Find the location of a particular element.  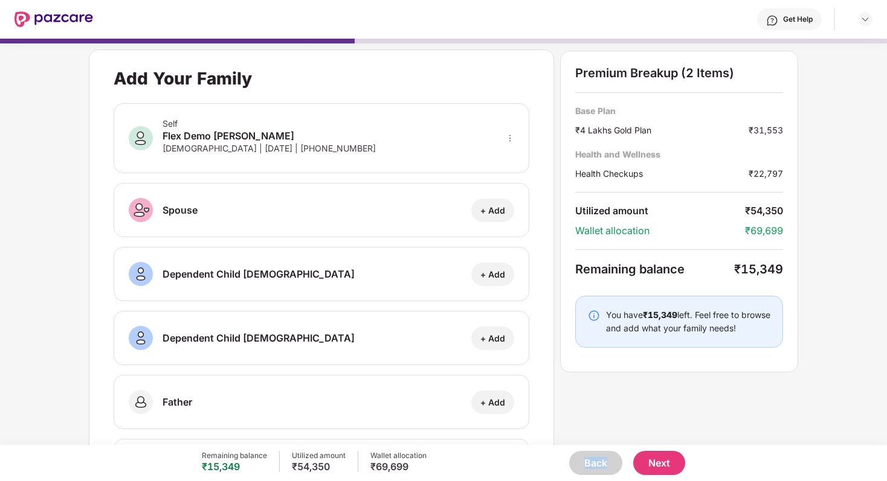

button: Back is located at coordinates (596, 463).